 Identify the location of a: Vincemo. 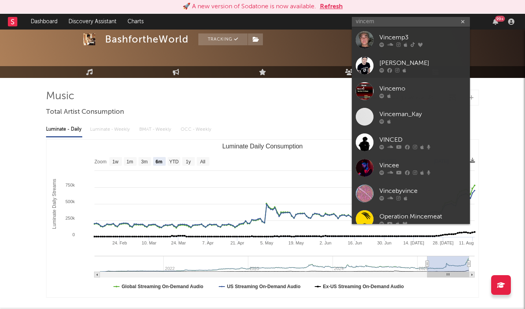
(411, 91).